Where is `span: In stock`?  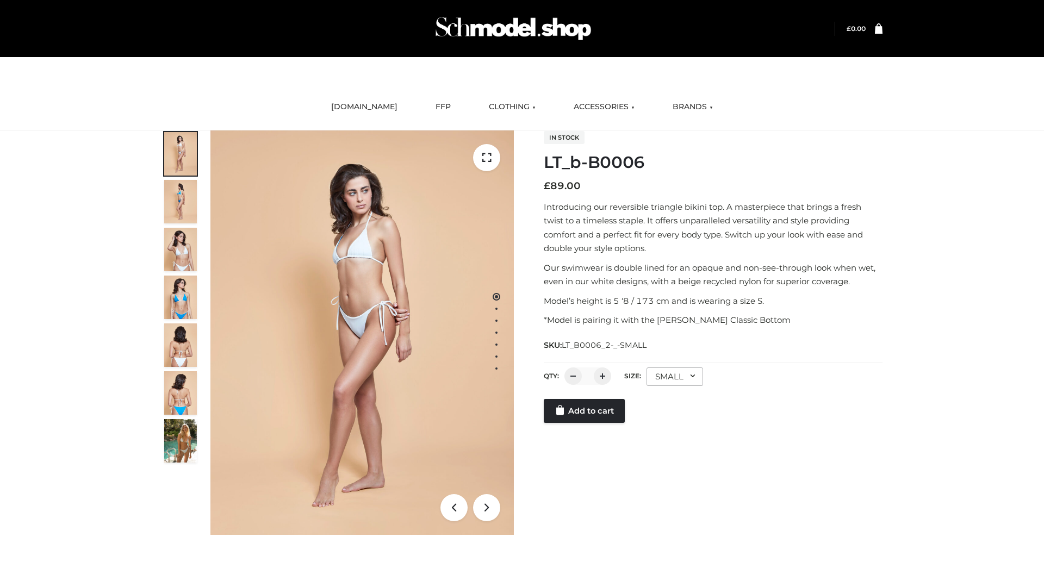 span: In stock is located at coordinates (564, 138).